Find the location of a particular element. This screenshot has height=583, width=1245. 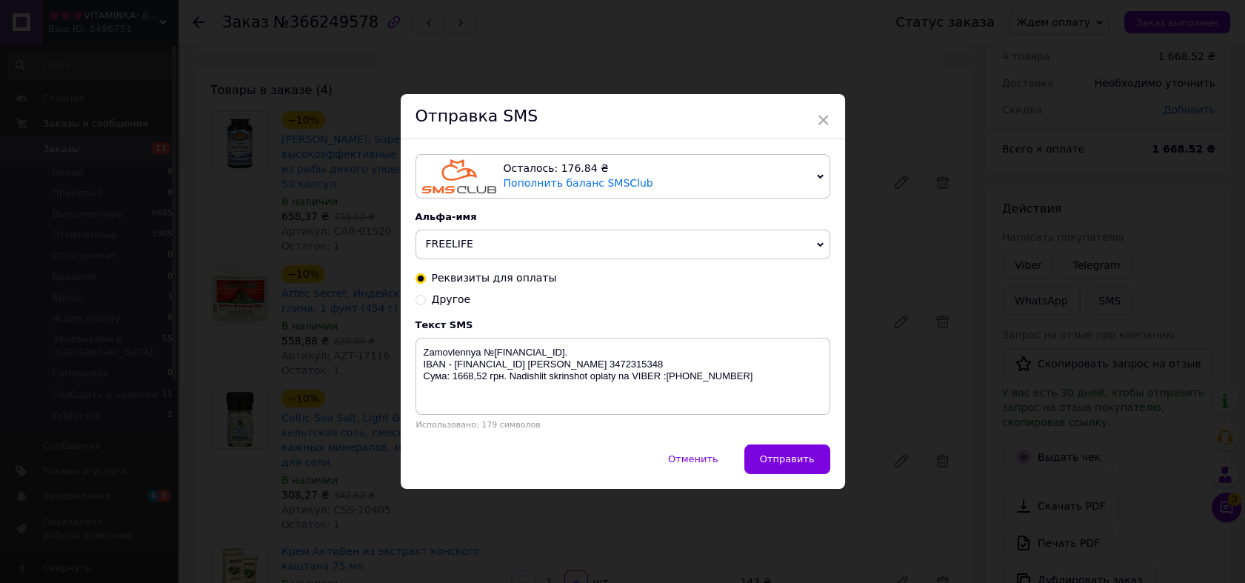

span: Другое is located at coordinates (451, 299).